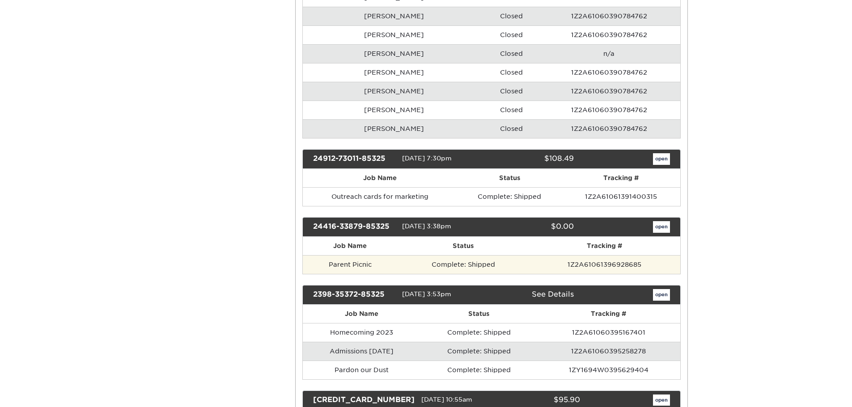  What do you see at coordinates (608, 370) in the screenshot?
I see `td: 1ZY1694W0395629404` at bounding box center [608, 370].